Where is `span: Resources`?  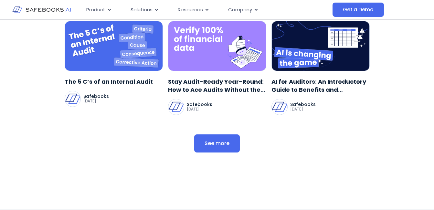
span: Resources is located at coordinates (190, 10).